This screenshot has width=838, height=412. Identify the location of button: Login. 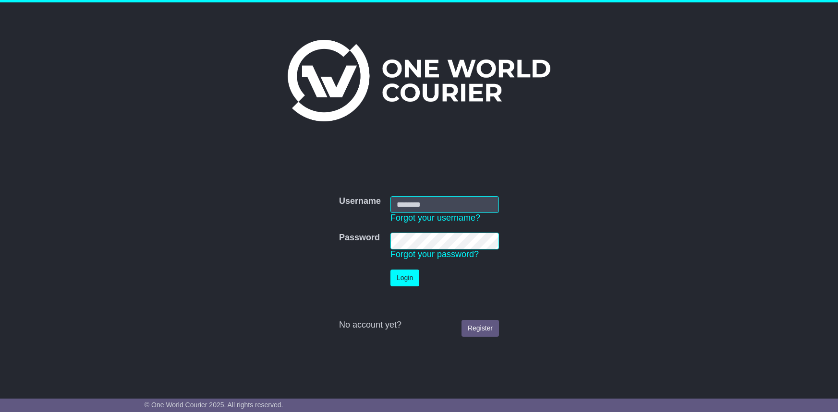
(405, 278).